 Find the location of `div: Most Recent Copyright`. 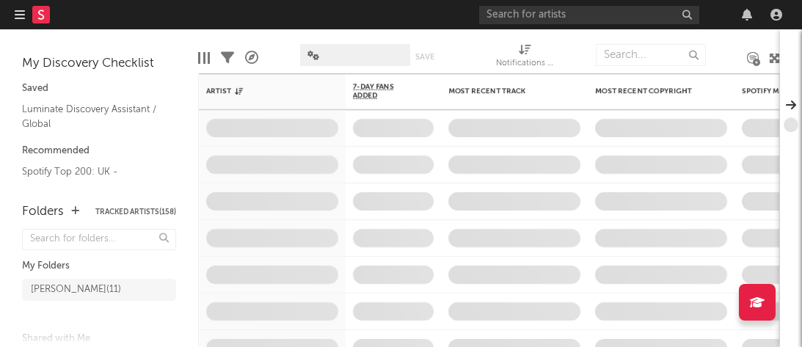

div: Most Recent Copyright is located at coordinates (650, 91).